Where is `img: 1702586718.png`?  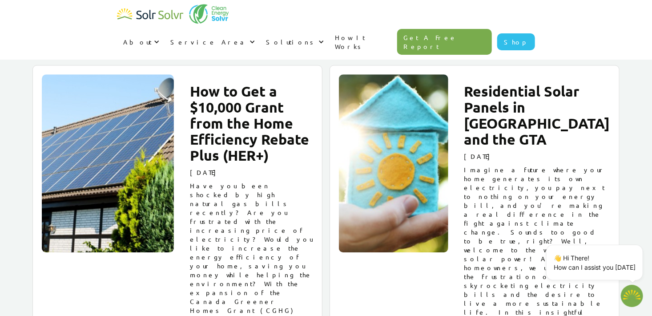 img: 1702586718.png is located at coordinates (632, 296).